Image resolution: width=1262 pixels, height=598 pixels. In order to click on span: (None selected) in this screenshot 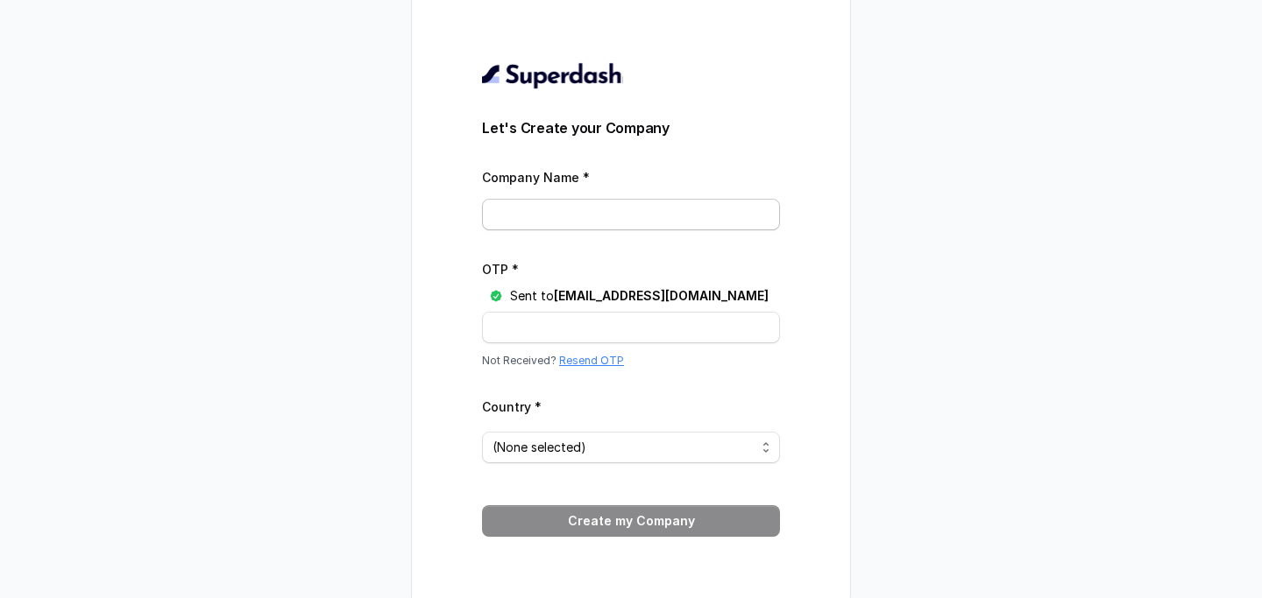, I will do `click(624, 448)`.